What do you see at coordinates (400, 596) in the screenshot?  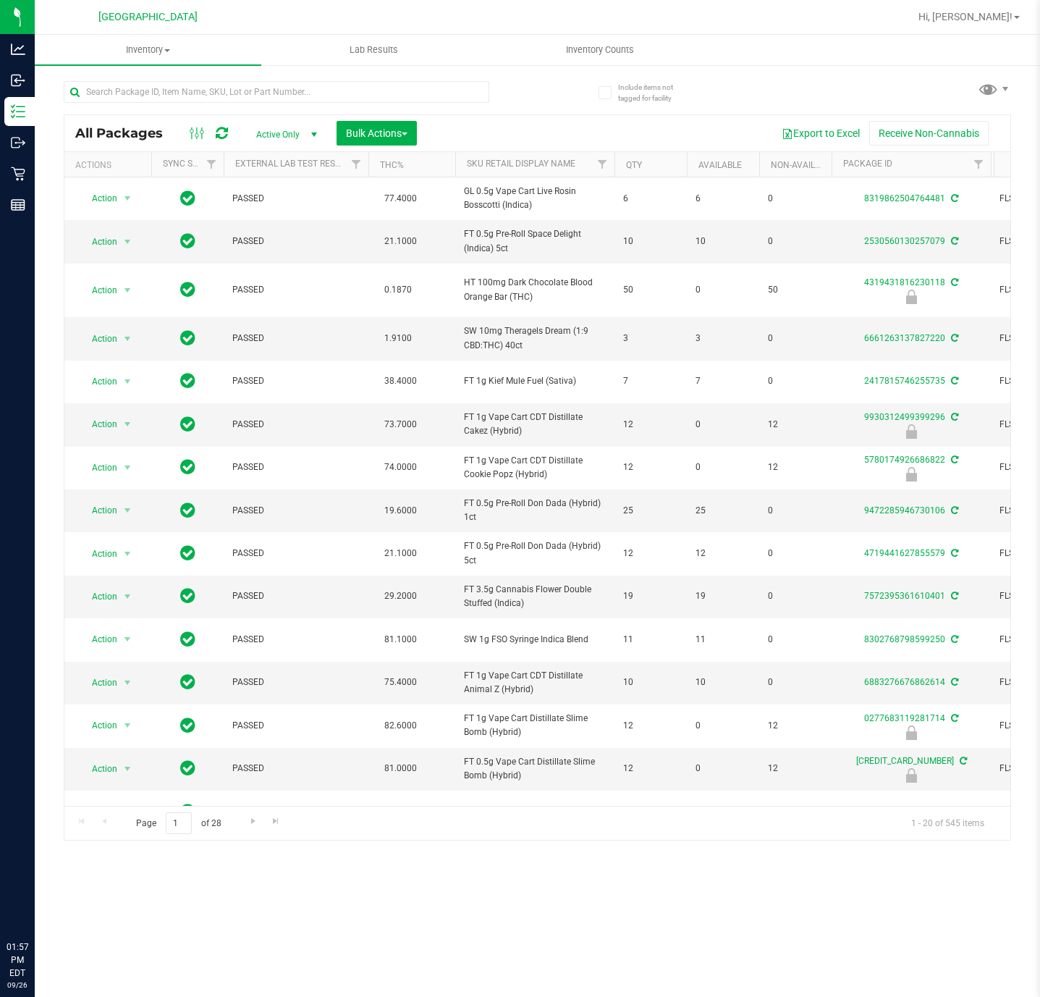 I see `span: 29.2000` at bounding box center [400, 596].